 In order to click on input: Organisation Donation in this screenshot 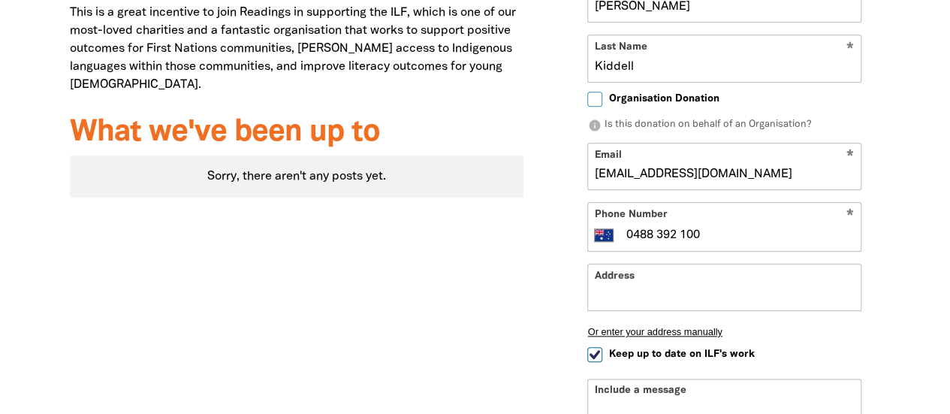, I will do `click(595, 99)`.